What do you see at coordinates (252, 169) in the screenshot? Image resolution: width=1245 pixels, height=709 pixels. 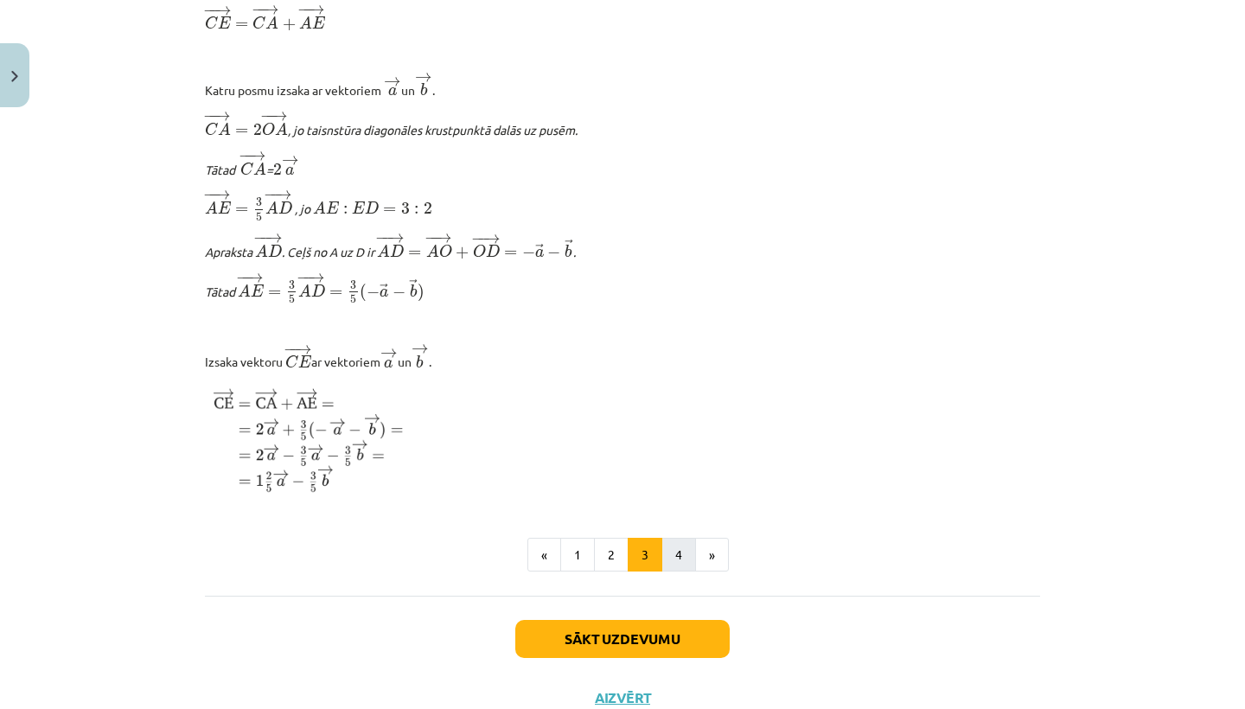 I see `em: Tātad ﻿ =` at bounding box center [252, 169].